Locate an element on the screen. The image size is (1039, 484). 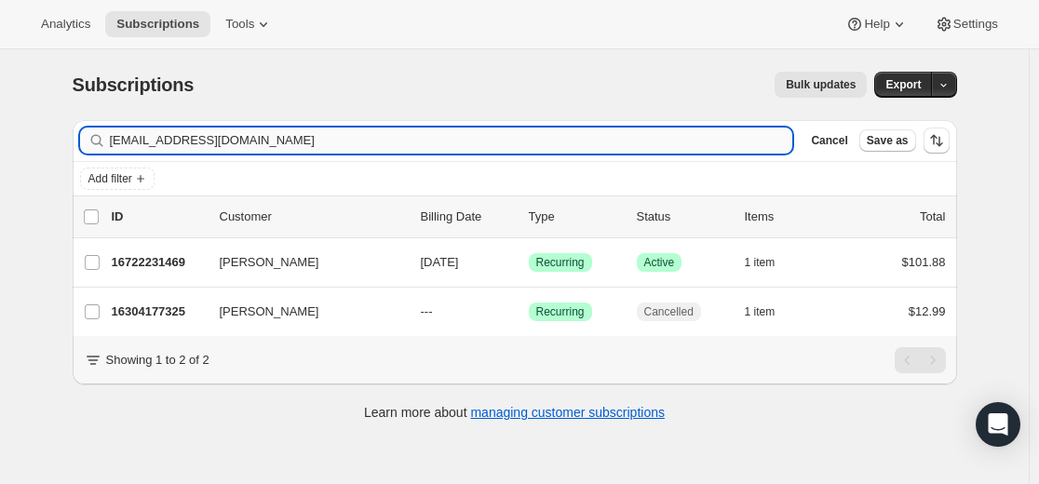
button: Analytics is located at coordinates (65, 24).